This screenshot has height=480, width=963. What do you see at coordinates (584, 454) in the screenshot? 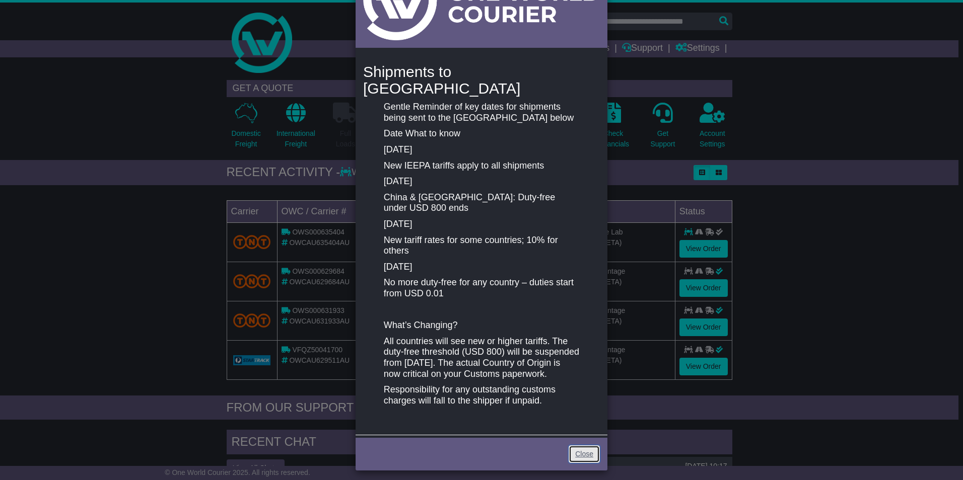
I see `a: Close` at bounding box center [584, 454].